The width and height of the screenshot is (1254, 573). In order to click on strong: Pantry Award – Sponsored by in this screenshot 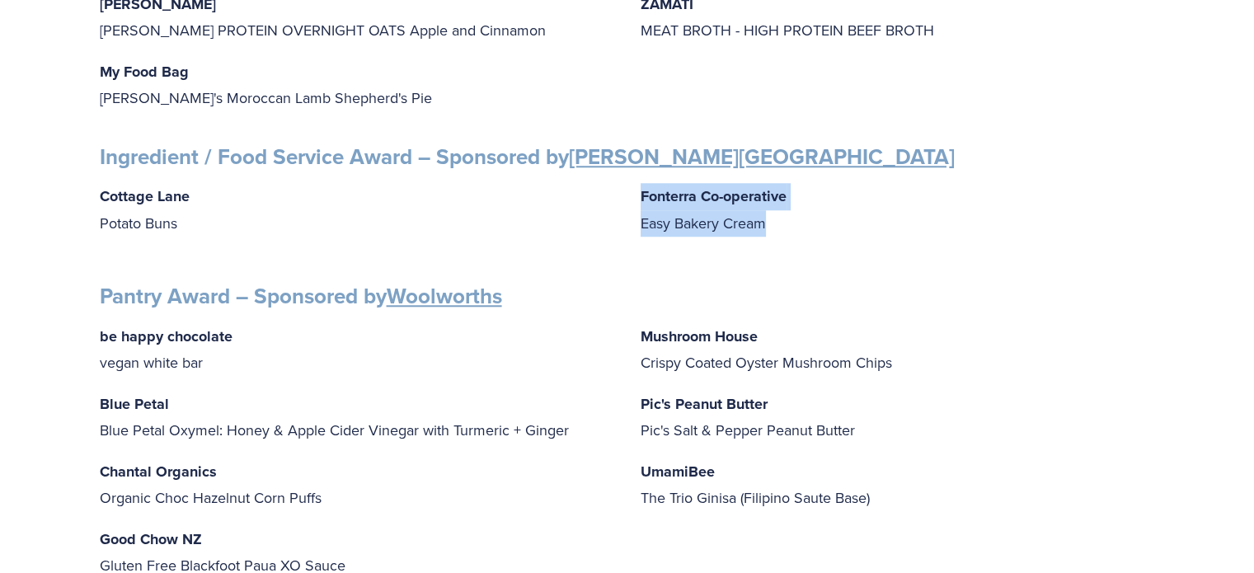, I will do `click(301, 296)`.